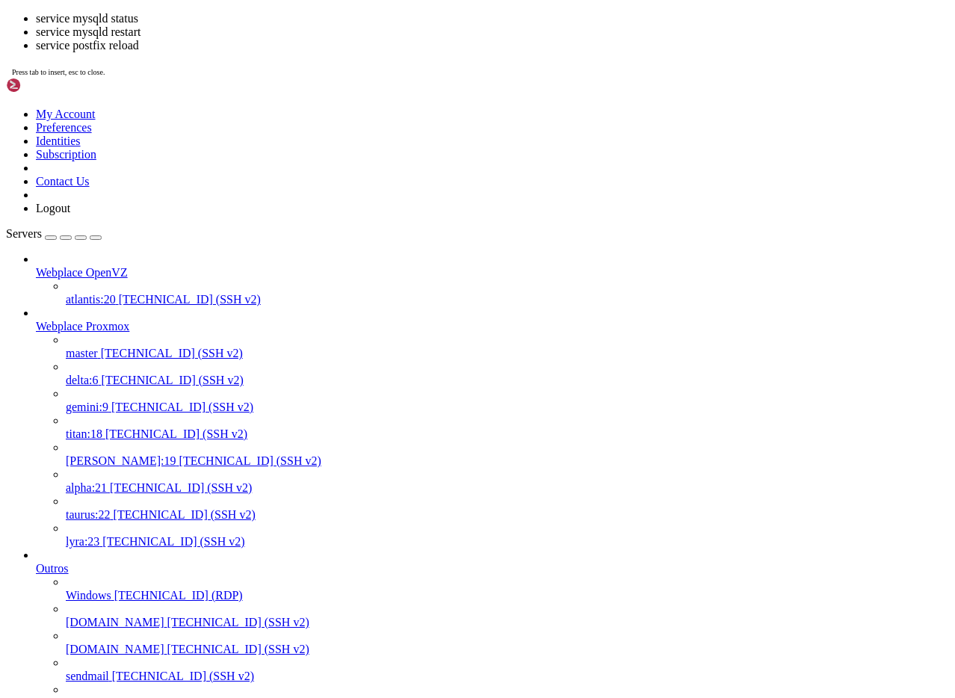  What do you see at coordinates (82, 541) in the screenshot?
I see `span: lyra:23` at bounding box center [82, 541].